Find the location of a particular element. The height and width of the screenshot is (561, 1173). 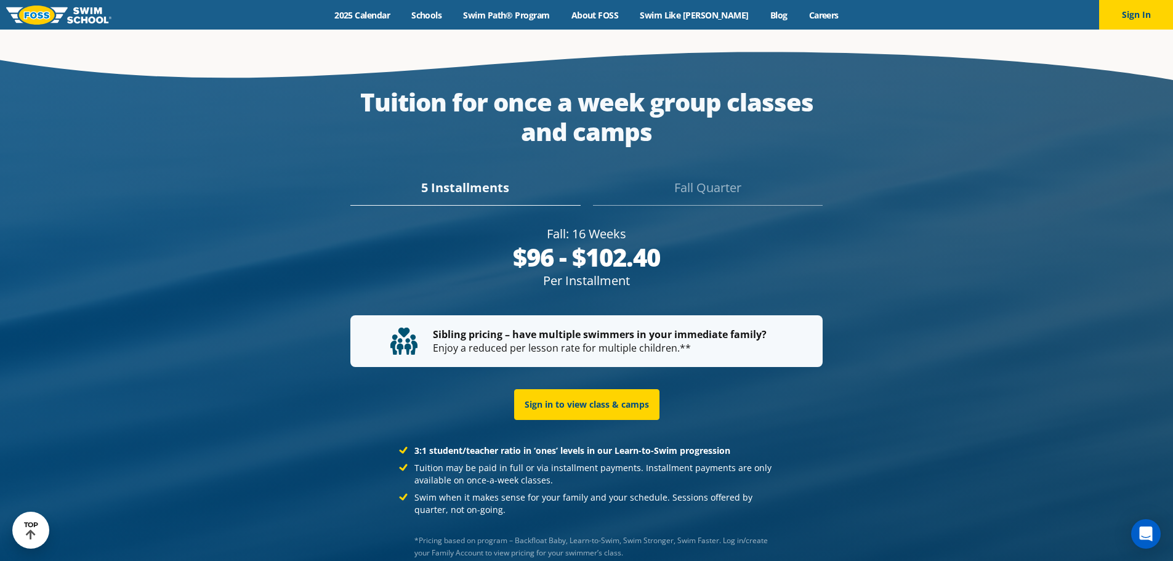

a: Schools is located at coordinates (427, 15).